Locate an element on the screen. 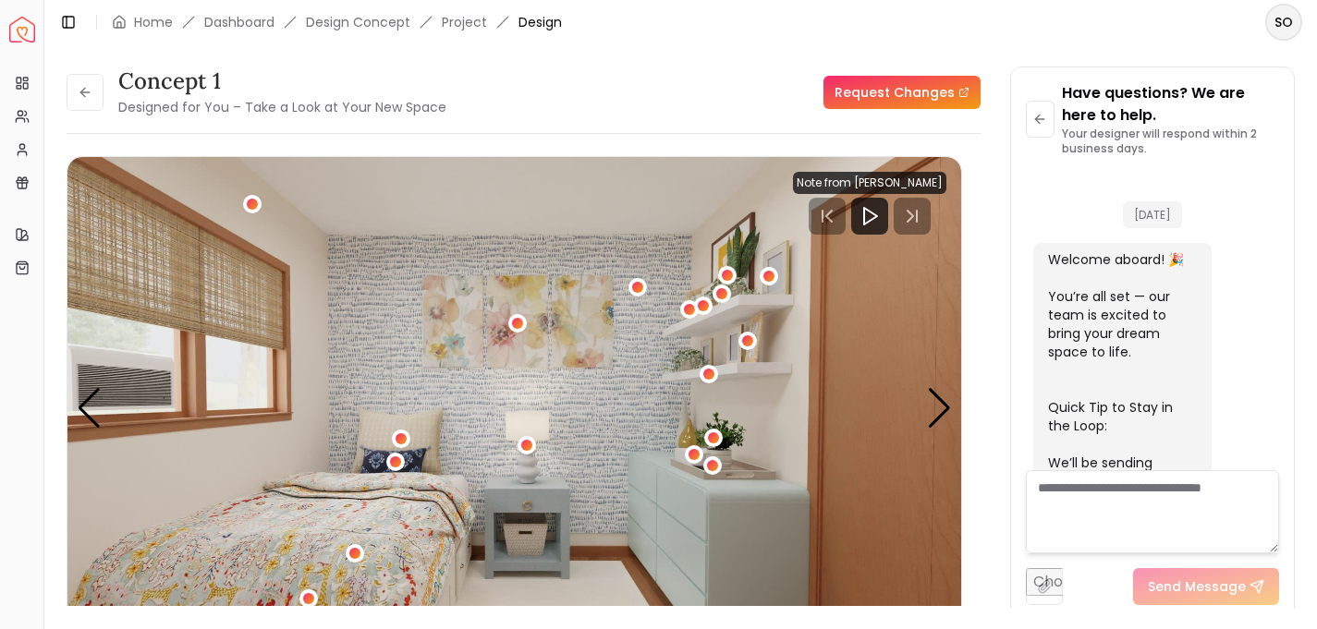 Image resolution: width=1317 pixels, height=629 pixels. p: Your designer will respond within 2 business days. is located at coordinates (1170, 141).